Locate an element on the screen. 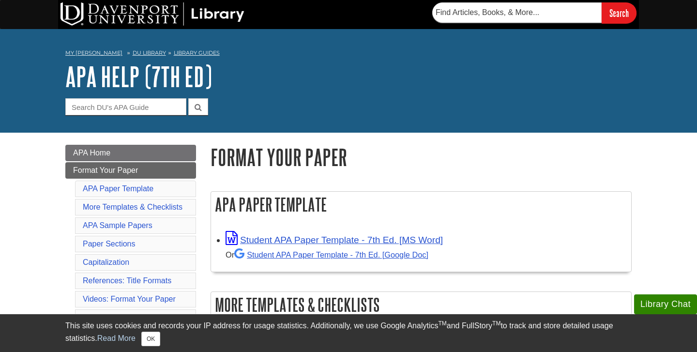  a: Library Guides is located at coordinates (197, 53).